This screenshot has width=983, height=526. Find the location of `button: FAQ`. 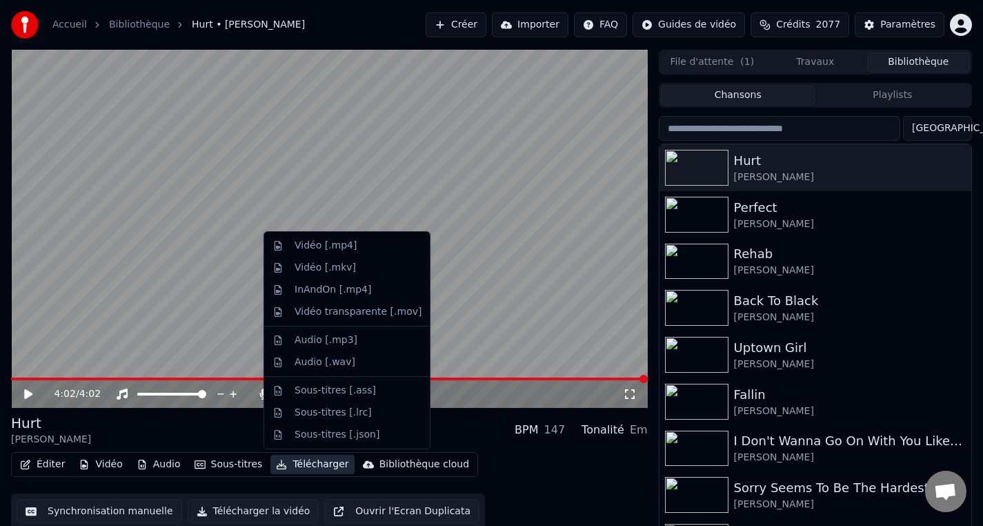

button: FAQ is located at coordinates (600, 25).